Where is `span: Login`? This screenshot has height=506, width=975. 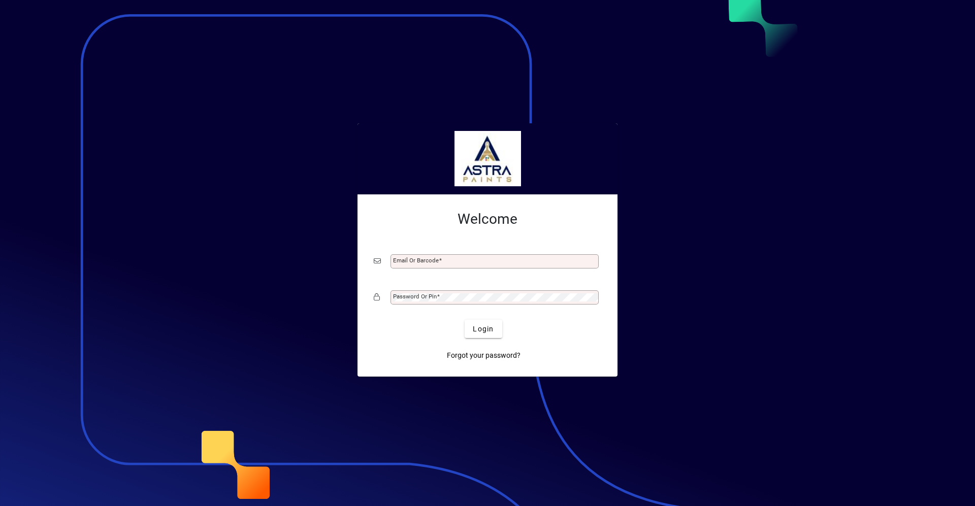
span: Login is located at coordinates (483, 329).